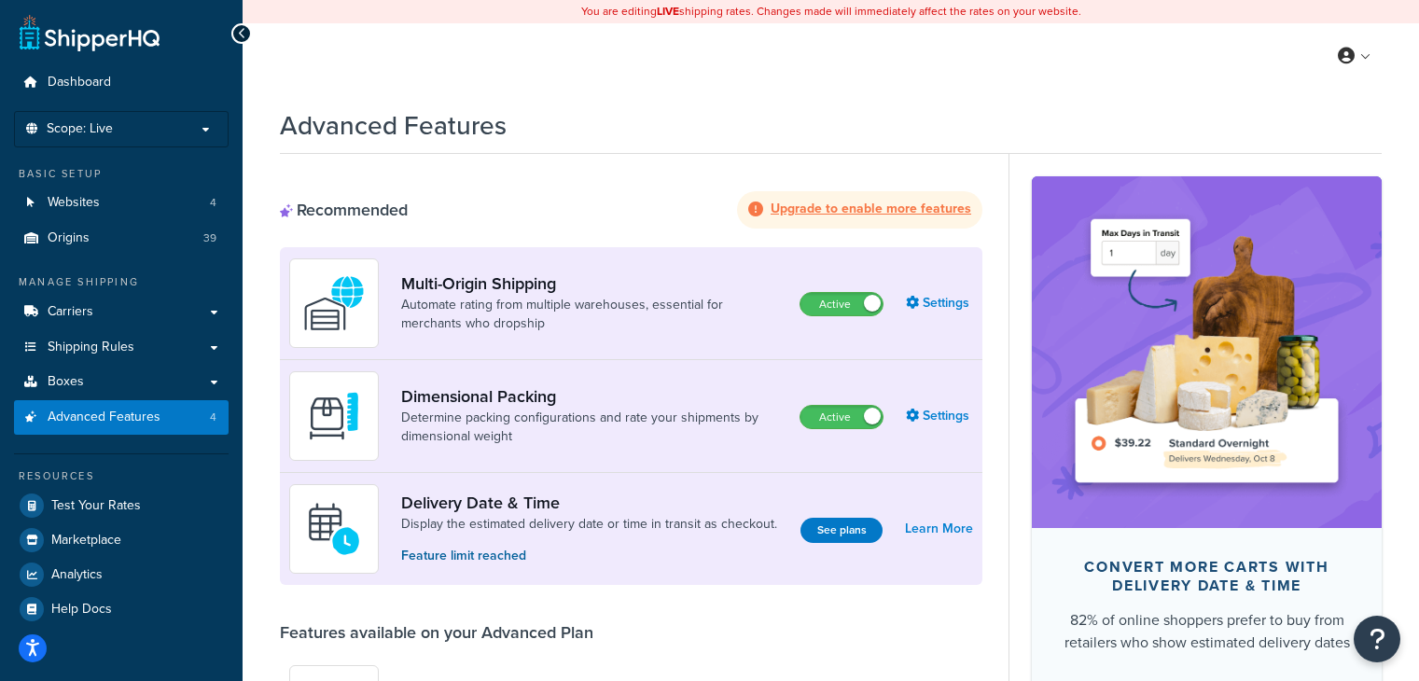 Image resolution: width=1419 pixels, height=681 pixels. What do you see at coordinates (589, 503) in the screenshot?
I see `a: Delivery Date & Time` at bounding box center [589, 503].